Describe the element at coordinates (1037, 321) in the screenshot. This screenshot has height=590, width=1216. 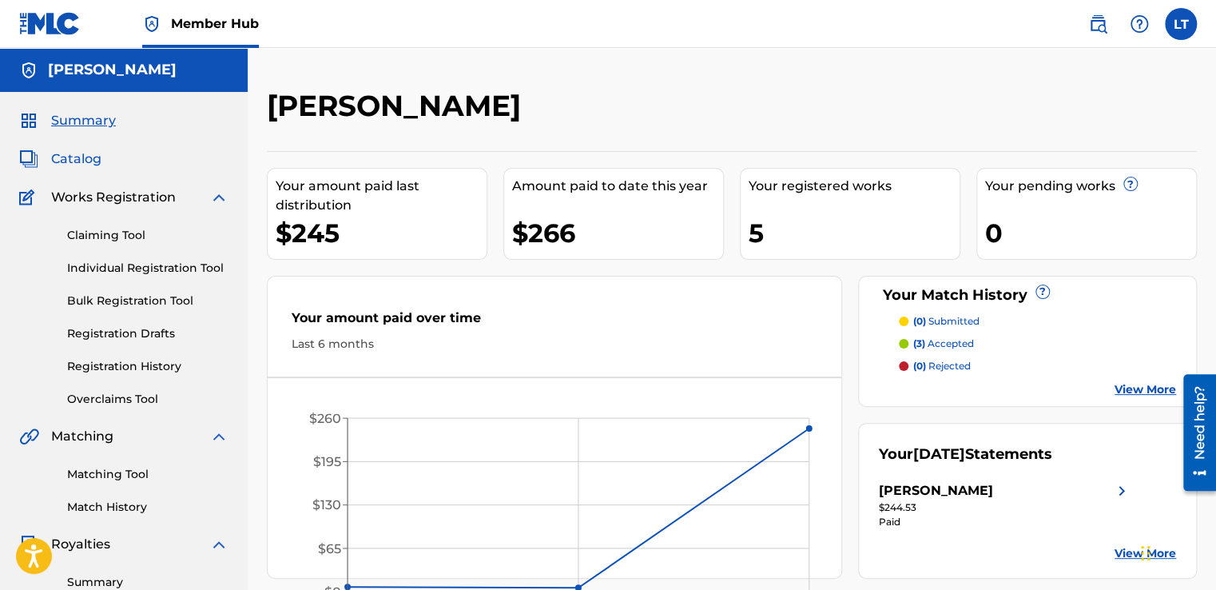
I see `a: (0) submitted` at that location.